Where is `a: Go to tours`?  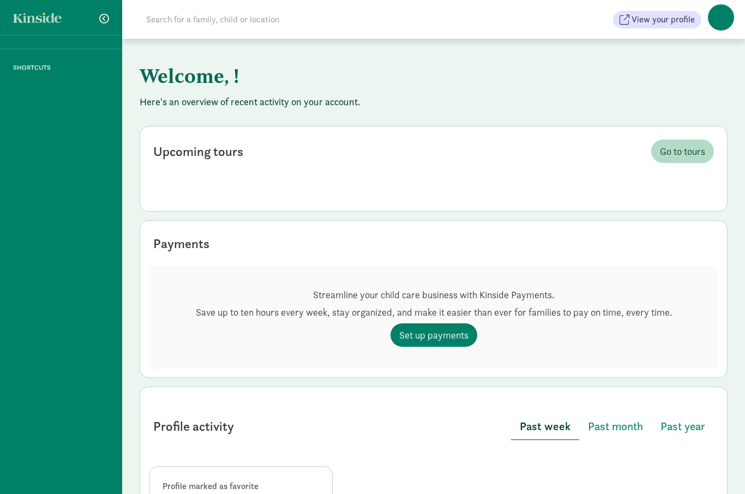 a: Go to tours is located at coordinates (682, 151).